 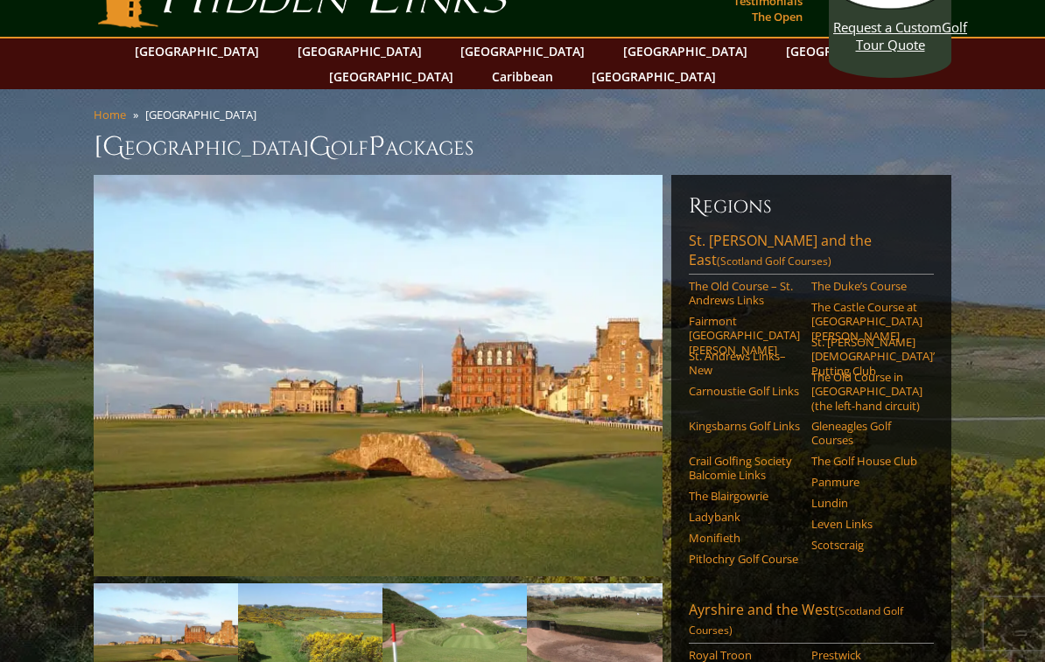 I want to click on a: Home, so click(x=109, y=115).